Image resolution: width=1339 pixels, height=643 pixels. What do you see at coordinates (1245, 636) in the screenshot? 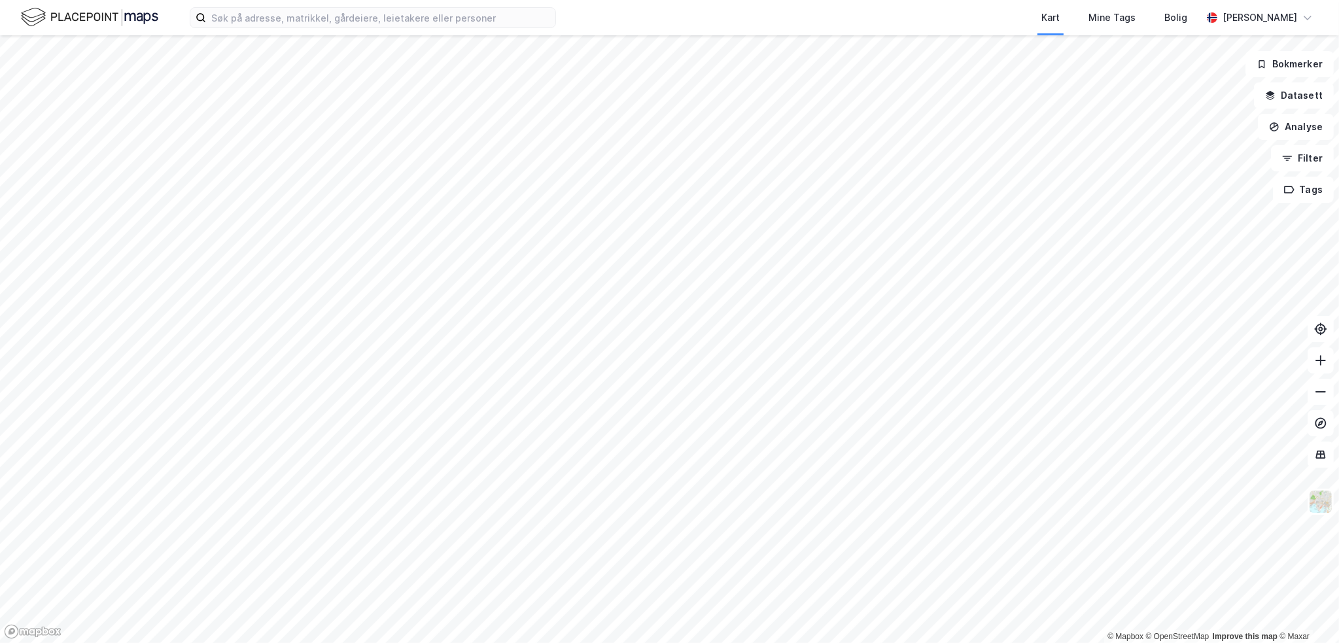
I see `a: Improve this map` at bounding box center [1245, 636].